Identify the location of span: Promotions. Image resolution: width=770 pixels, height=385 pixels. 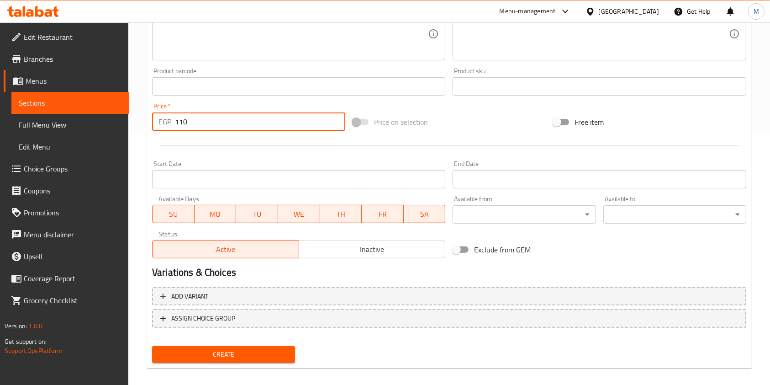
(73, 212).